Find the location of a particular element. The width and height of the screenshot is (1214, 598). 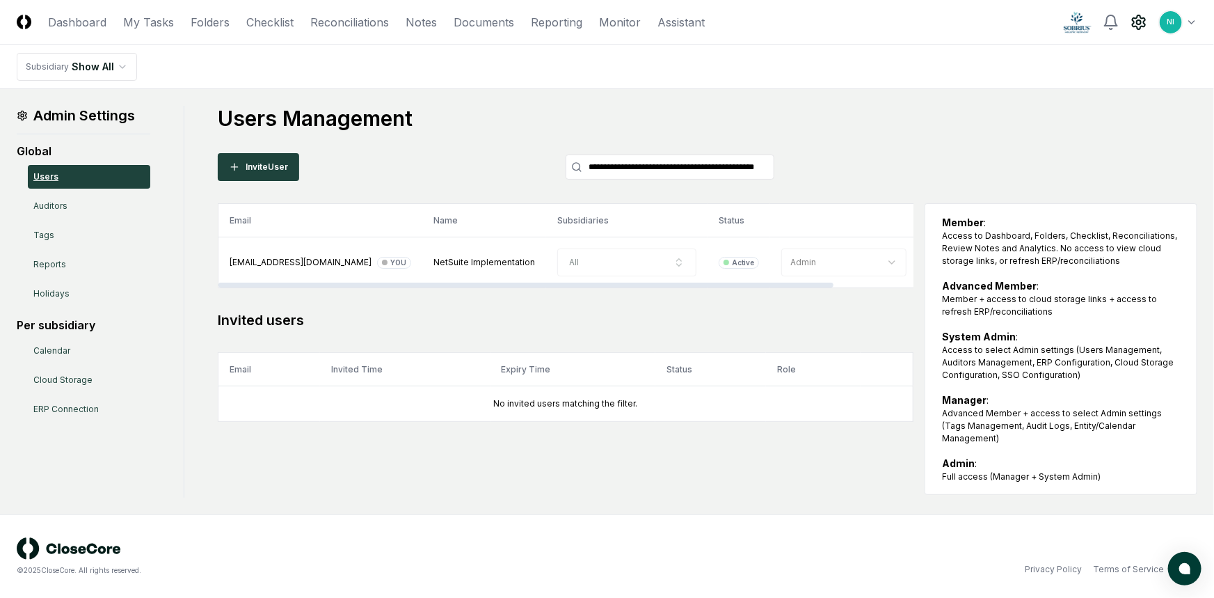

a: Documents is located at coordinates (484, 22).